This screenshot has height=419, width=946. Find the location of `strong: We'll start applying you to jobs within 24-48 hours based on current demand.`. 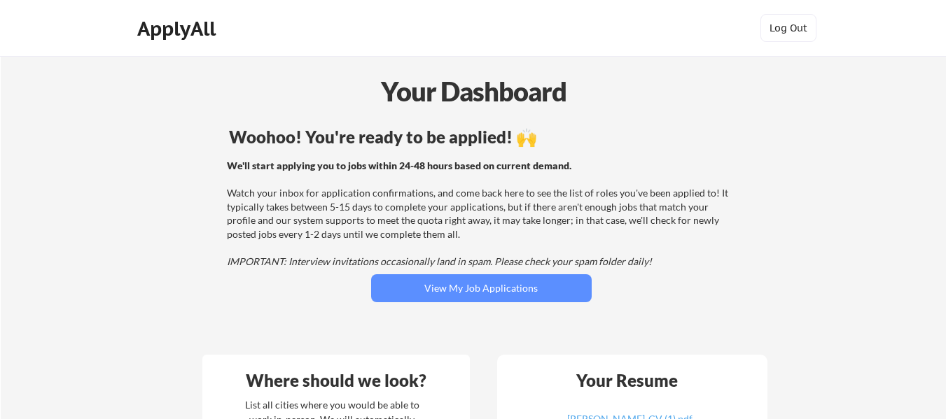

strong: We'll start applying you to jobs within 24-48 hours based on current demand. is located at coordinates (399, 165).